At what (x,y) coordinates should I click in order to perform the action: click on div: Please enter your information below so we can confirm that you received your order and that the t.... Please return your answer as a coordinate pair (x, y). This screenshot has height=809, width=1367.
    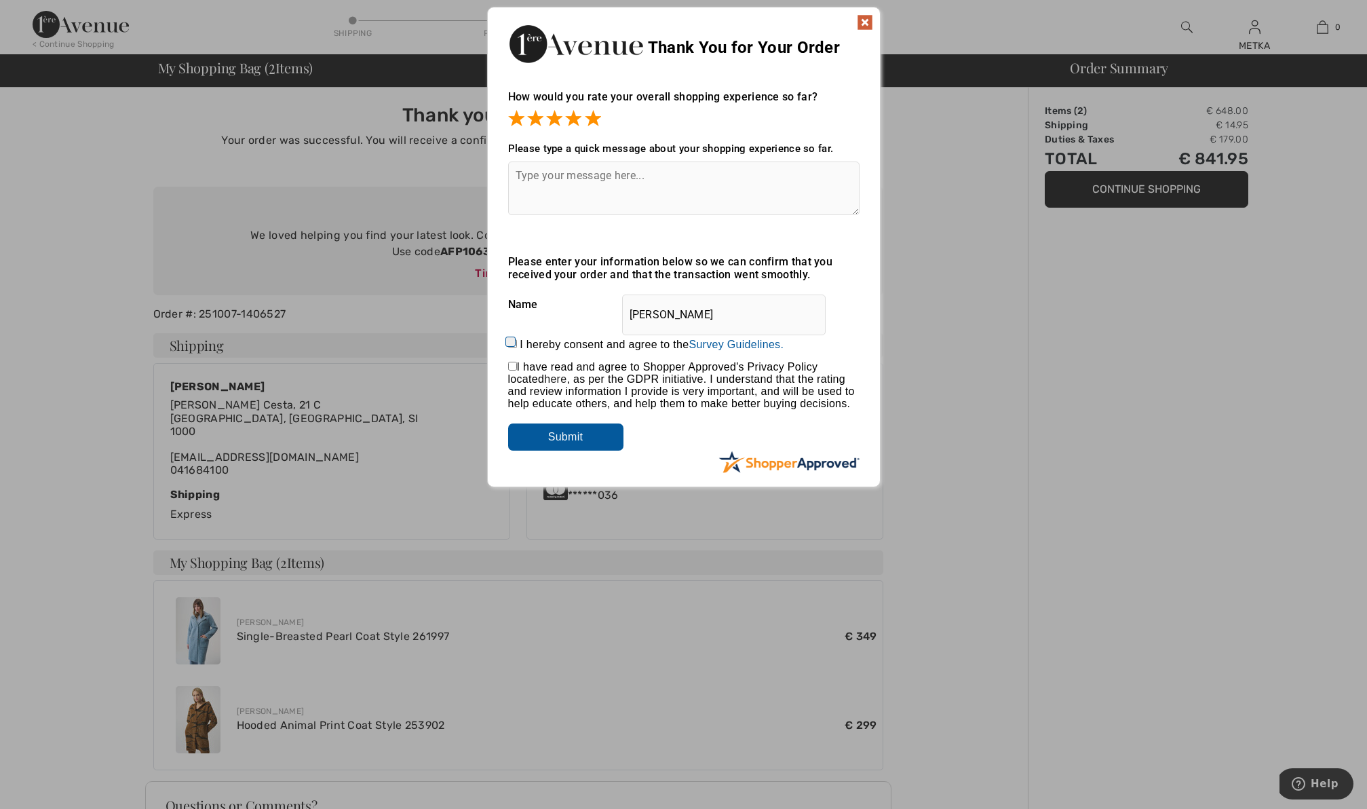
    Looking at the image, I should click on (684, 268).